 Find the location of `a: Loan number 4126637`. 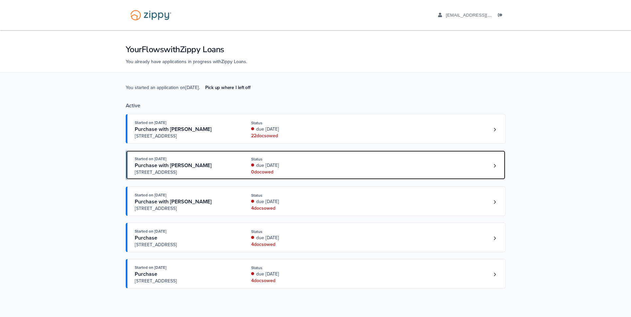

a: Loan number 4126637 is located at coordinates (495, 275).